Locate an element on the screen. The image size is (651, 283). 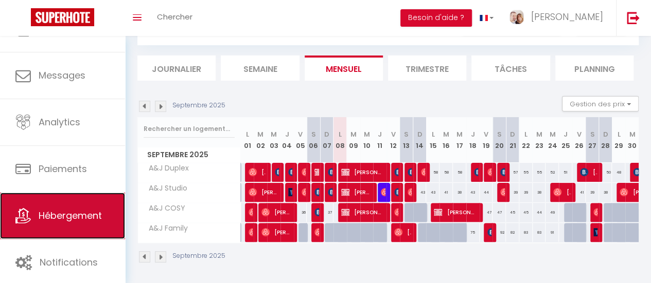
th: 28 is located at coordinates (605, 140).